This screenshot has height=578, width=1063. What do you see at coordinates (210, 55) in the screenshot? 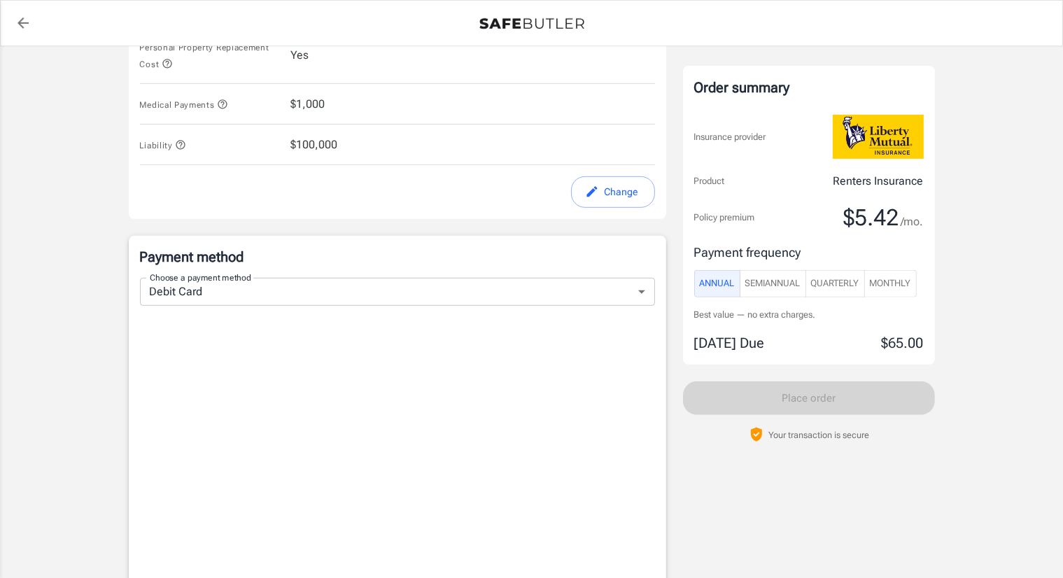
I see `button: Personal Property Replacement Cost` at bounding box center [210, 55].